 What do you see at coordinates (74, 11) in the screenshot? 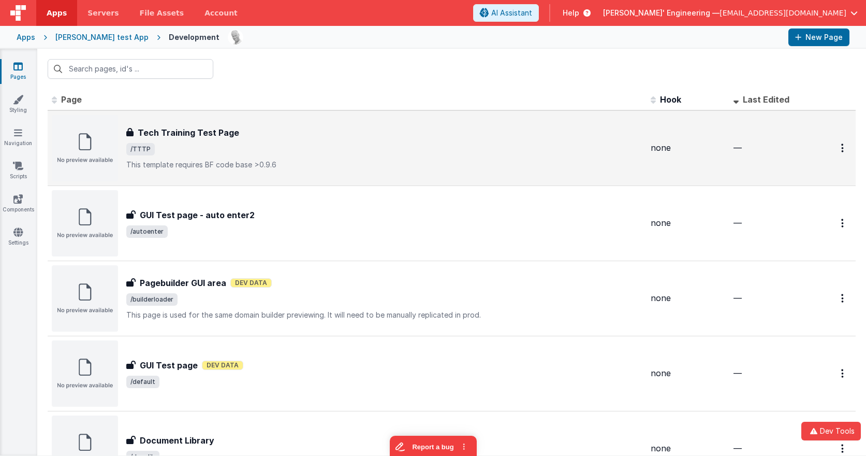
I see `span: More options` at bounding box center [74, 11].